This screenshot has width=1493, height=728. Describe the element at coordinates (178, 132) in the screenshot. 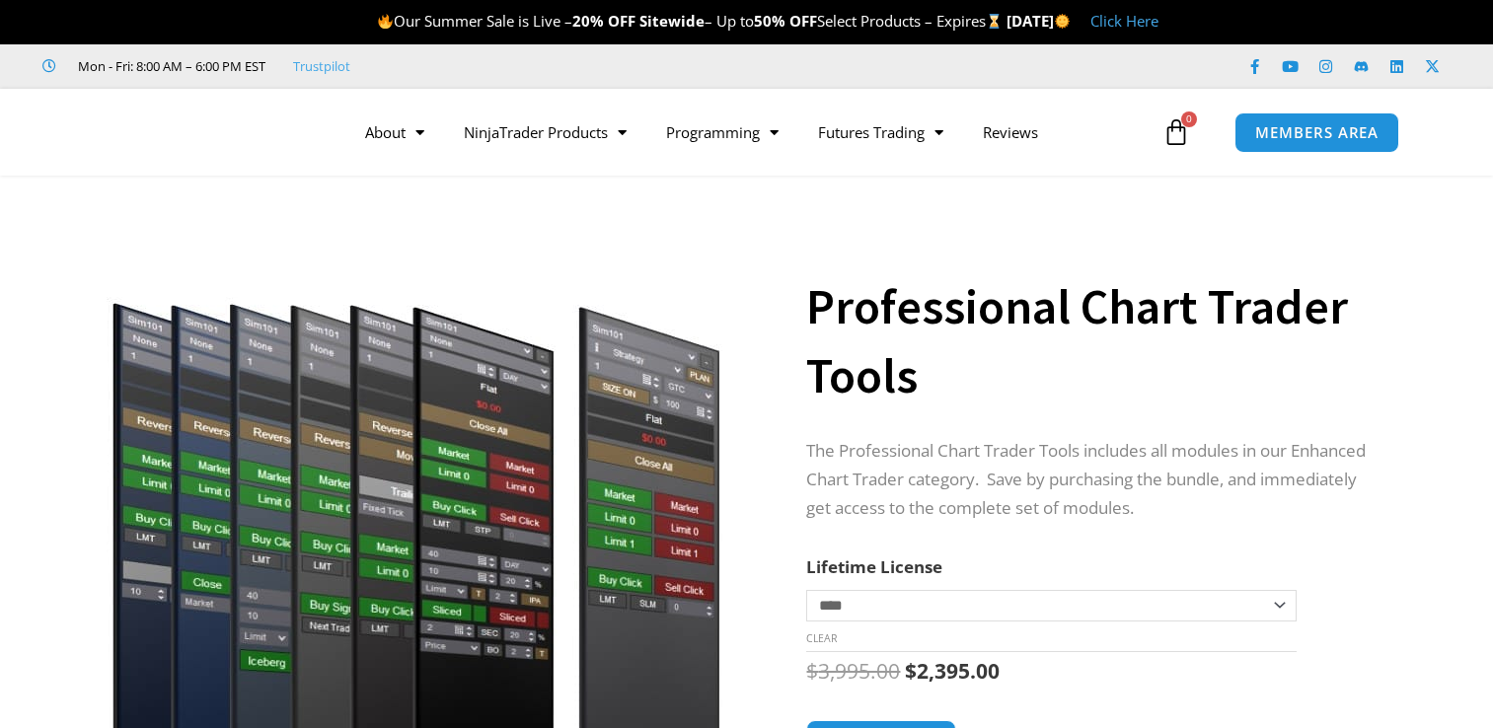

I see `img: LogoAI | Affordable Indicators – NinjaTrader` at that location.